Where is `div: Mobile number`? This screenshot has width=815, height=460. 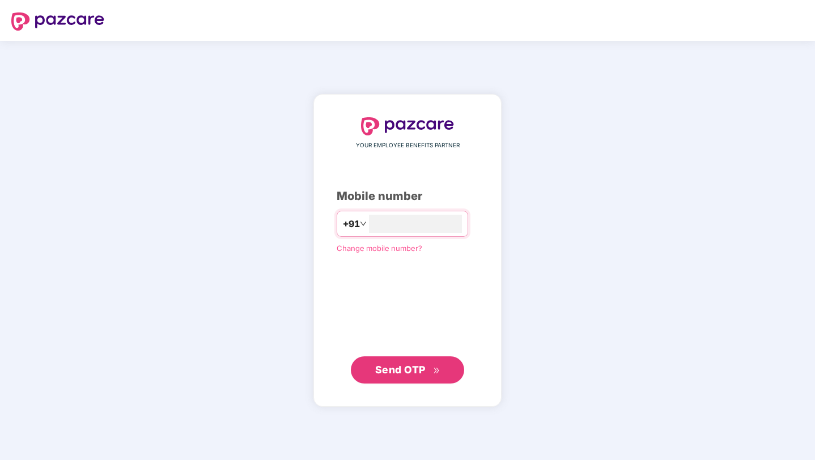 div: Mobile number is located at coordinates (408, 196).